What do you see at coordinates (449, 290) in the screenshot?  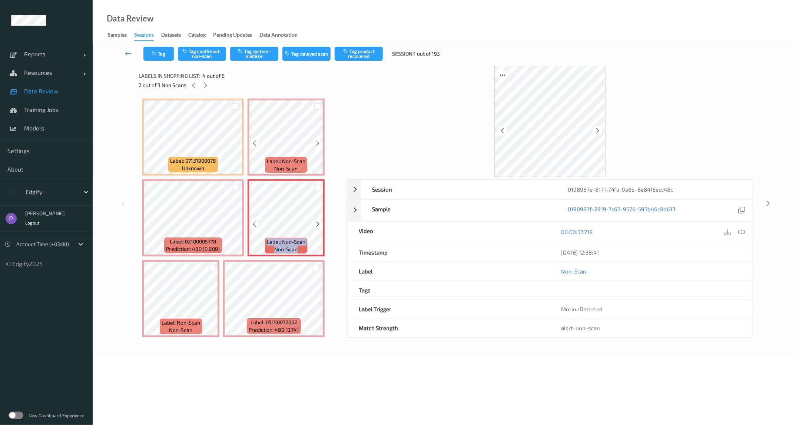 I see `div: Tags` at bounding box center [449, 290].